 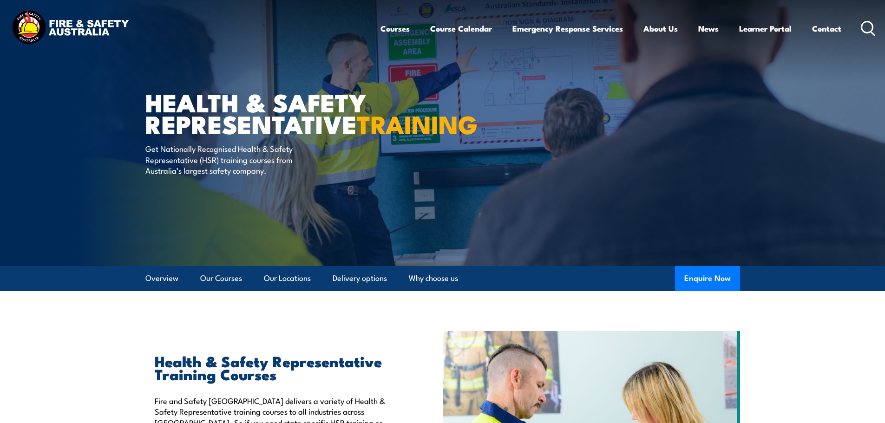 What do you see at coordinates (162, 278) in the screenshot?
I see `a: Overview` at bounding box center [162, 278].